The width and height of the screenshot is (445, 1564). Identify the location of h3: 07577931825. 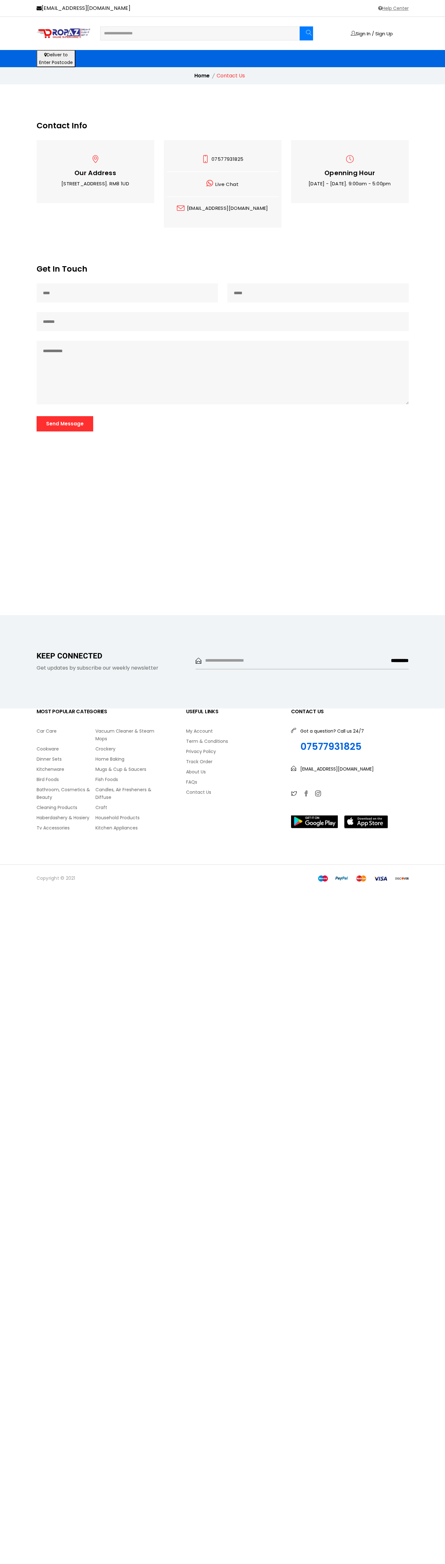
(332, 747).